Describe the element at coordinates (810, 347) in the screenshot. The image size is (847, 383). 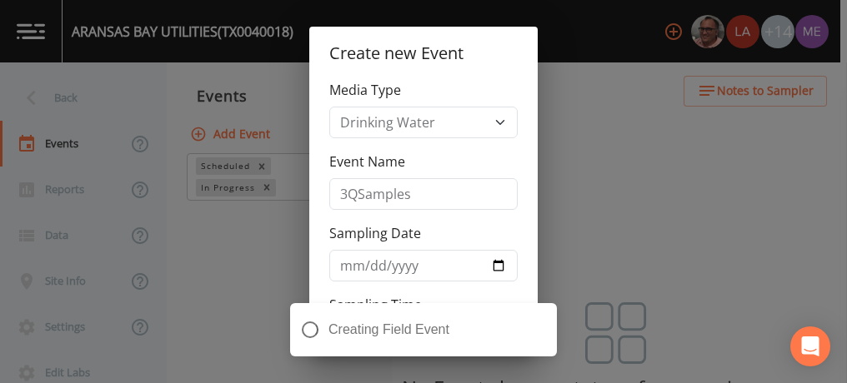
I see `div: Open Intercom Messenger` at that location.